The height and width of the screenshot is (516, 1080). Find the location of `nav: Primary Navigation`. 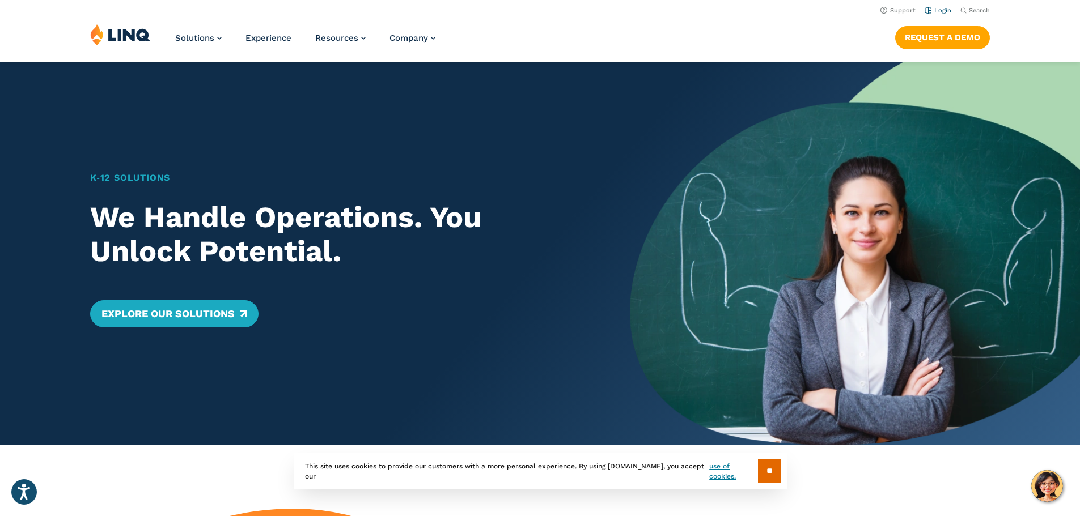

nav: Primary Navigation is located at coordinates (305, 43).